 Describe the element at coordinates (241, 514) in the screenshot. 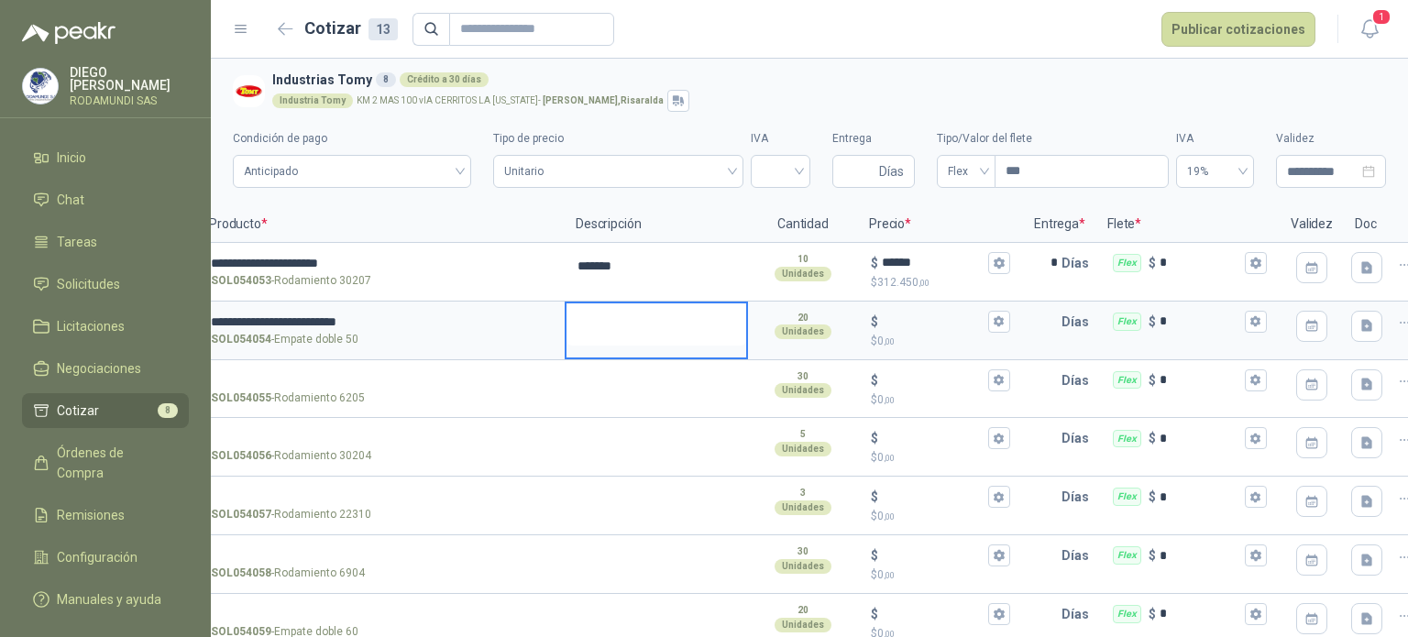

I see `strong: SOL054057` at that location.